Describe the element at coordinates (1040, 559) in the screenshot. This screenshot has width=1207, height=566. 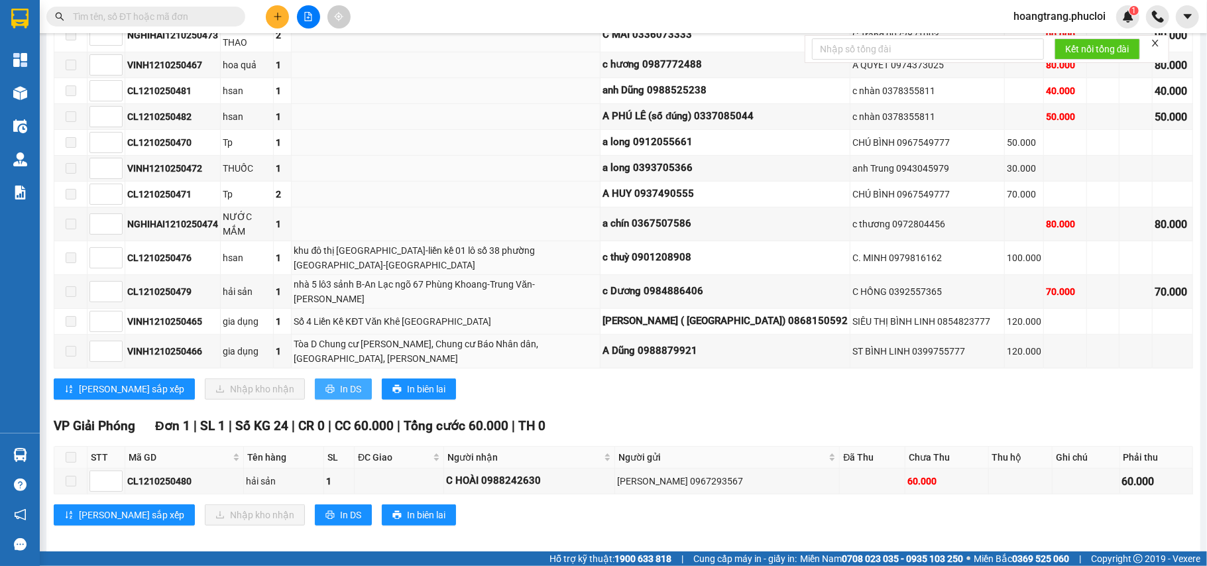
I see `strong: 0369 525 060` at that location.